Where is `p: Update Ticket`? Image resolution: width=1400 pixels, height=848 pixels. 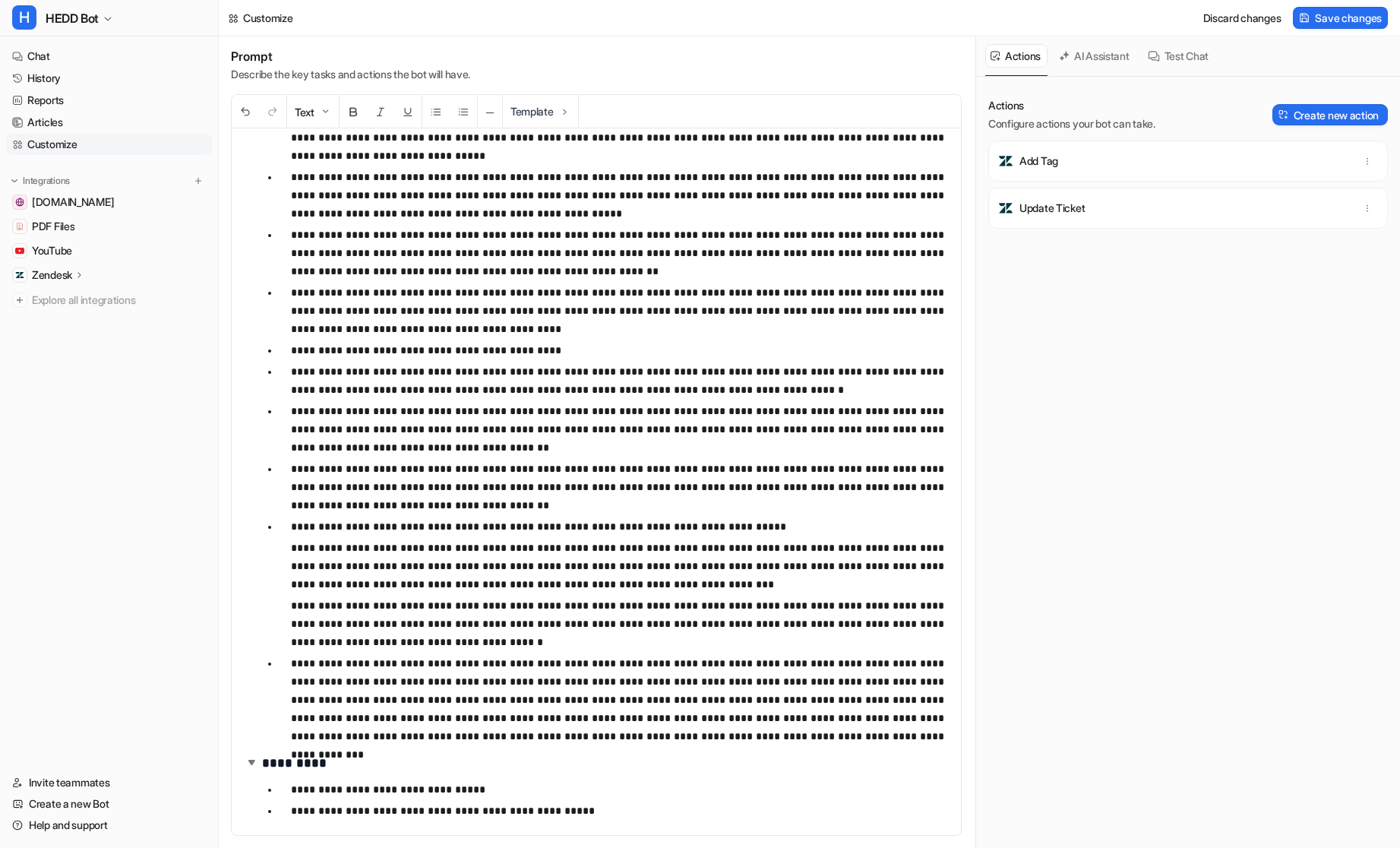 p: Update Ticket is located at coordinates (1051, 209).